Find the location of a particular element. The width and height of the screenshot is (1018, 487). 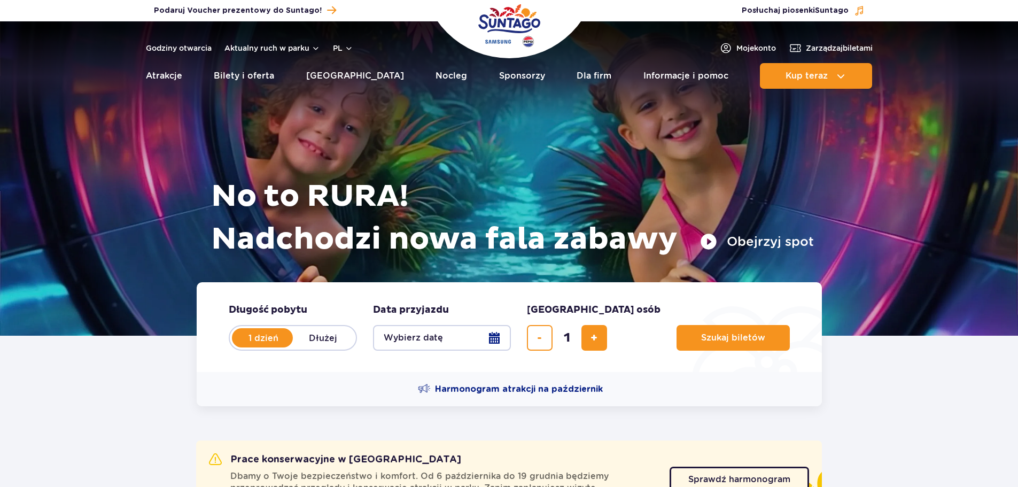

a: Dla firm is located at coordinates (593, 76).